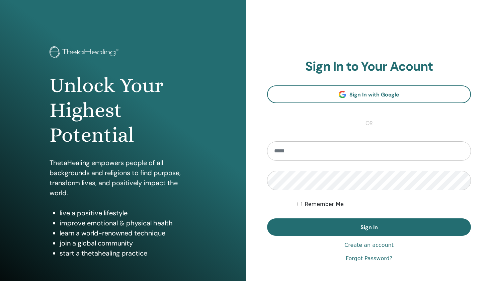  I want to click on a: Sign In with Google, so click(369, 94).